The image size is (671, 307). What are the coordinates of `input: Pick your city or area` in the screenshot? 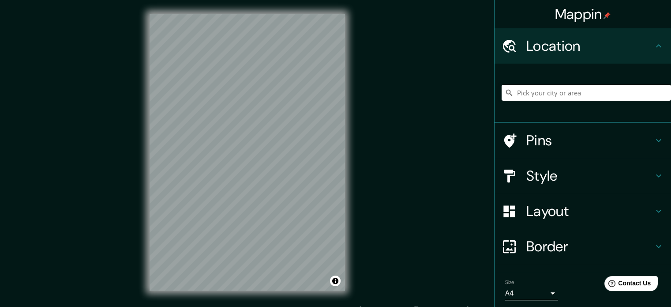 It's located at (586, 93).